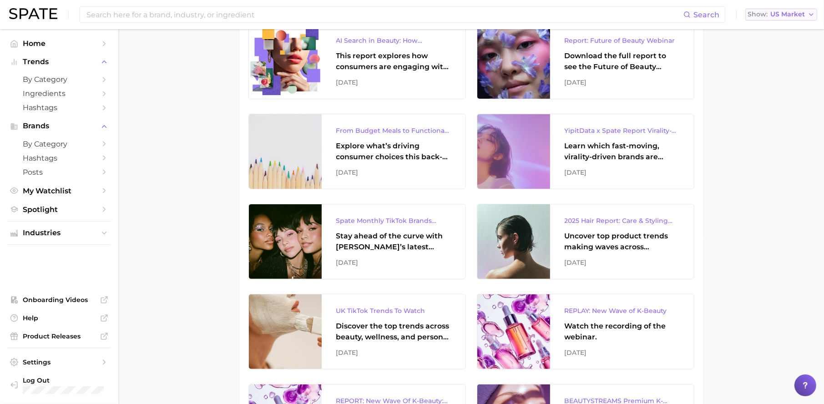  I want to click on span: Settings, so click(59, 362).